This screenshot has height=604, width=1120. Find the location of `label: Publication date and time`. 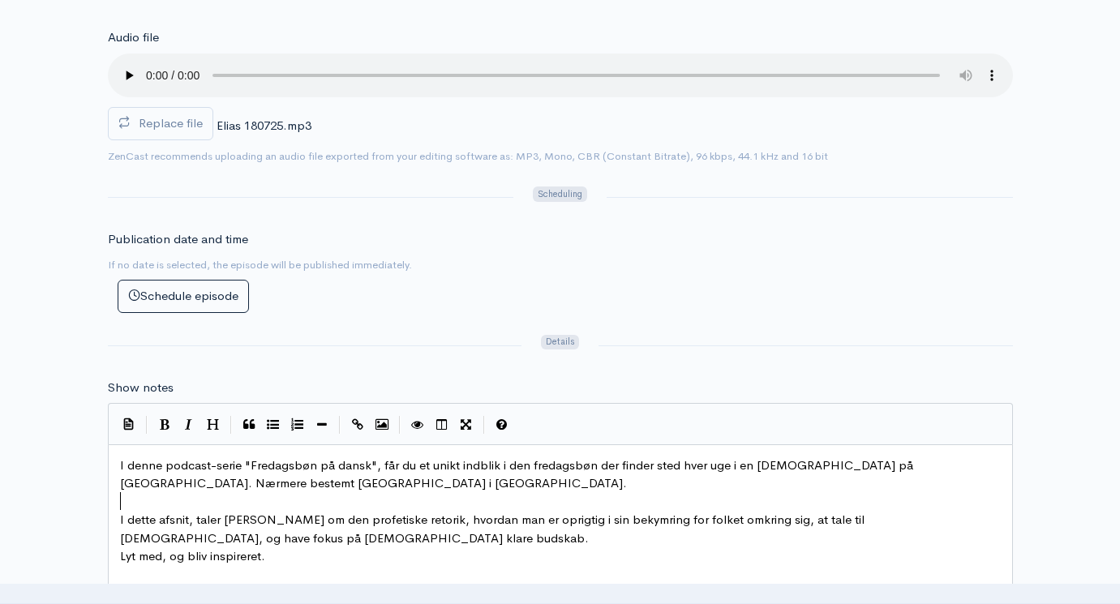

label: Publication date and time is located at coordinates (178, 239).